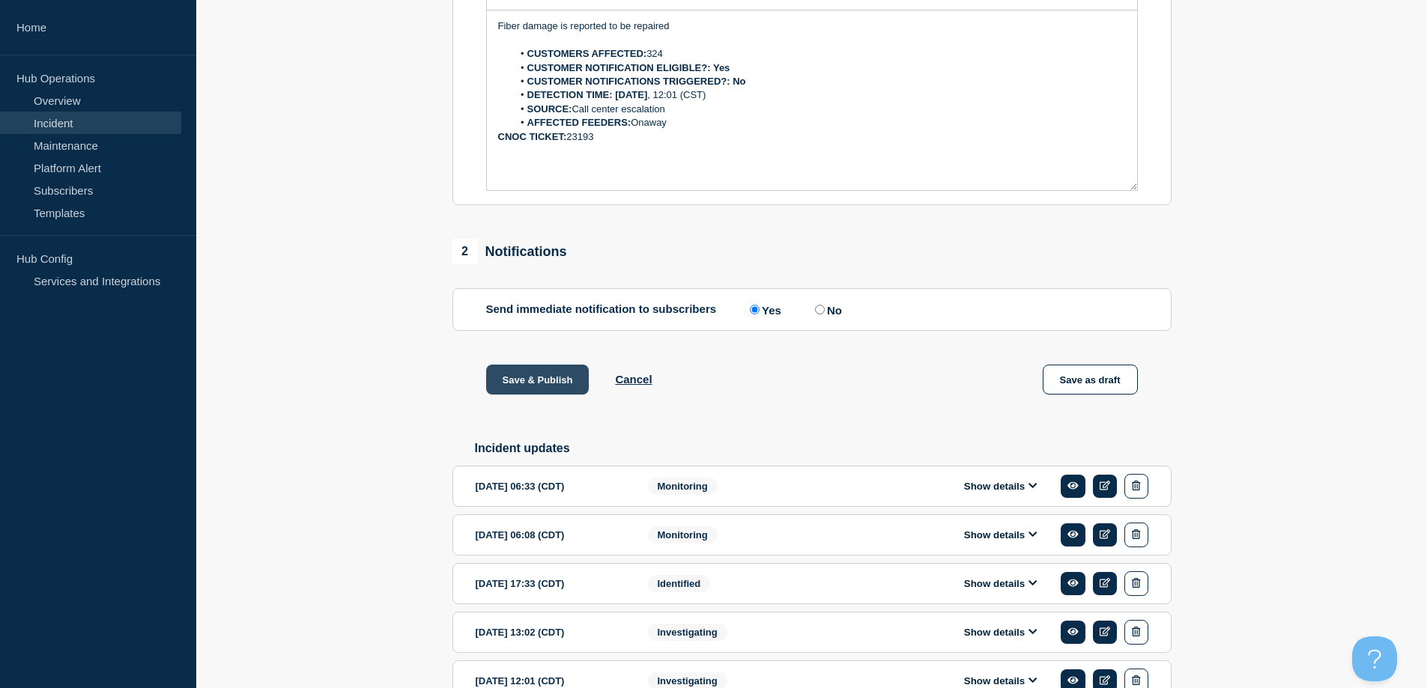 This screenshot has width=1427, height=688. I want to click on label: No, so click(826, 309).